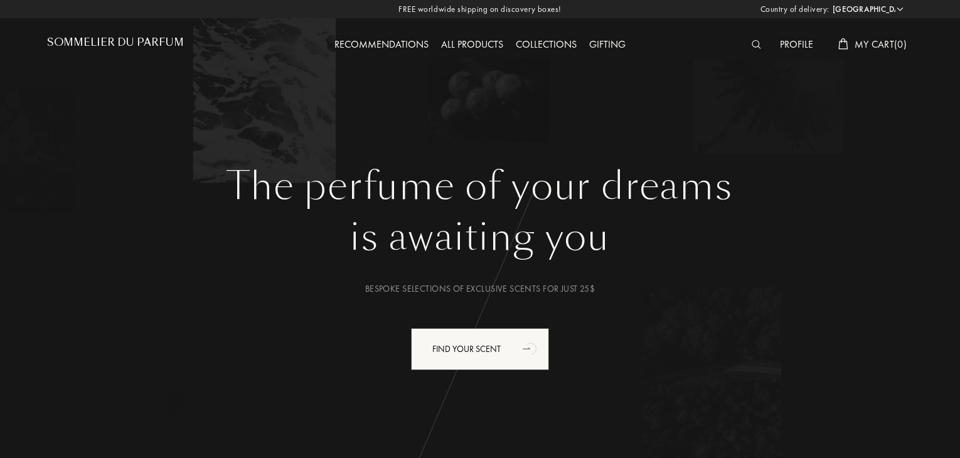 Image resolution: width=960 pixels, height=458 pixels. What do you see at coordinates (546, 44) in the screenshot?
I see `a: Collections` at bounding box center [546, 44].